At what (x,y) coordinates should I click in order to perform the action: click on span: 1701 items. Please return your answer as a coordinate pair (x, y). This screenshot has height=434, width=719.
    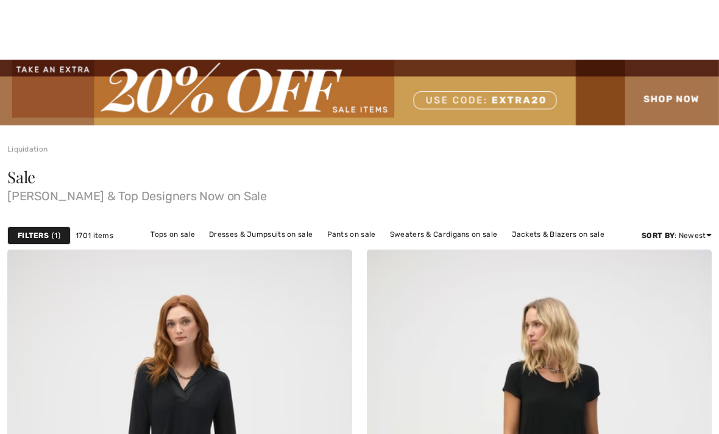
    Looking at the image, I should click on (94, 236).